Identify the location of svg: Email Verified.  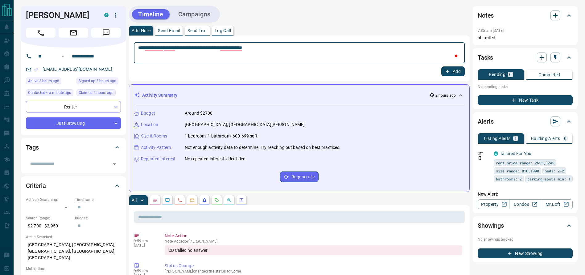
(36, 69).